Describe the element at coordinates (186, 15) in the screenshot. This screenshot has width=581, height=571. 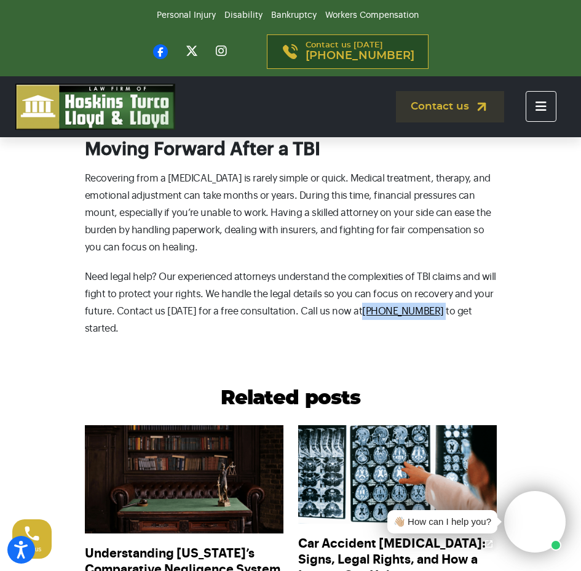
I see `a: Personal Injury` at that location.